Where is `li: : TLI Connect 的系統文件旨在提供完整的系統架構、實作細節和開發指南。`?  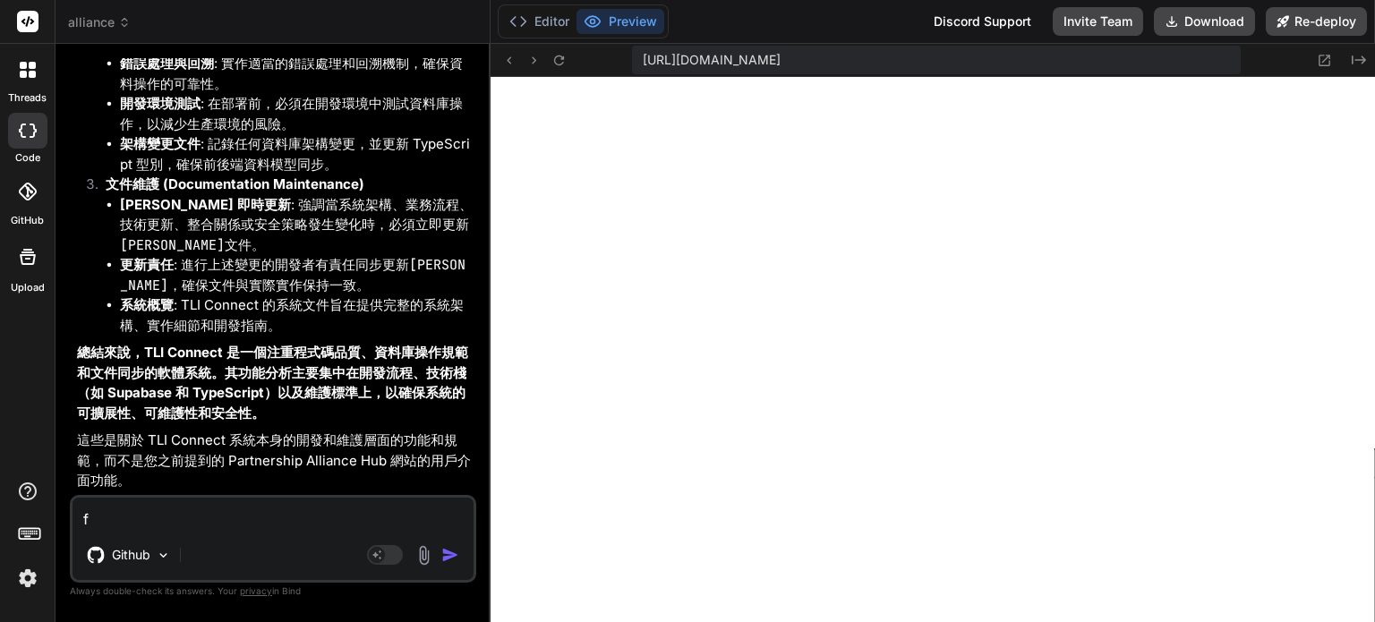
li: : TLI Connect 的系統文件旨在提供完整的系統架構、實作細節和開發指南。 is located at coordinates (296, 315).